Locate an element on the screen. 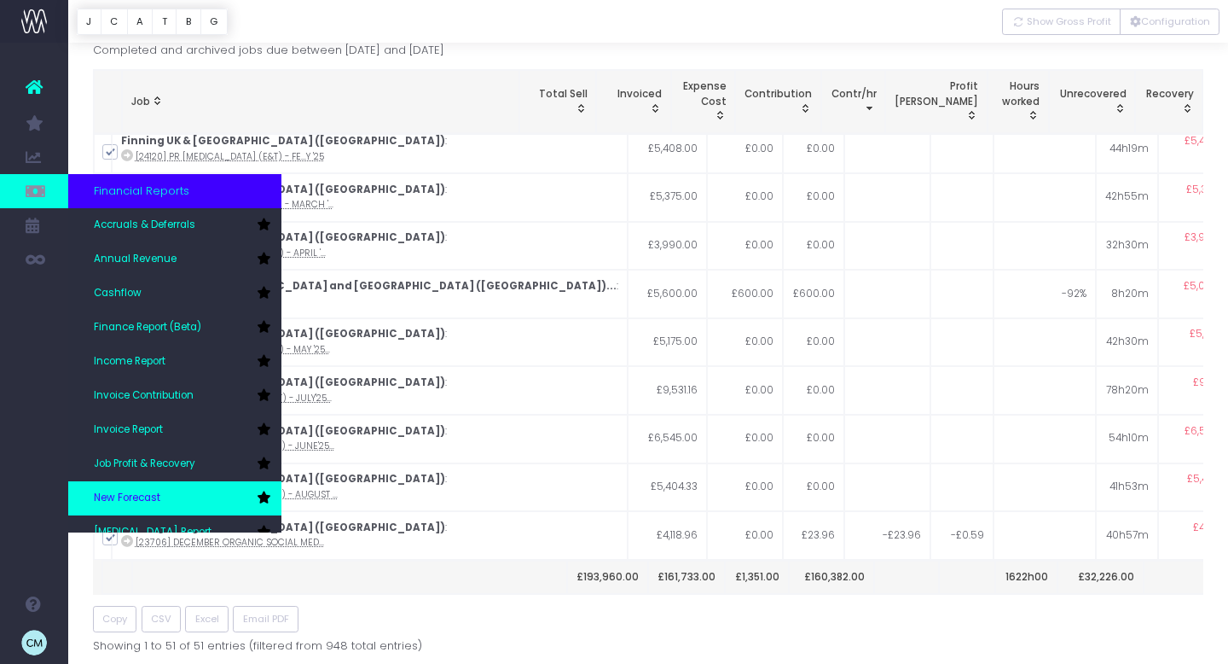 The image size is (1228, 664). td: £6,545.00 is located at coordinates (668, 438).